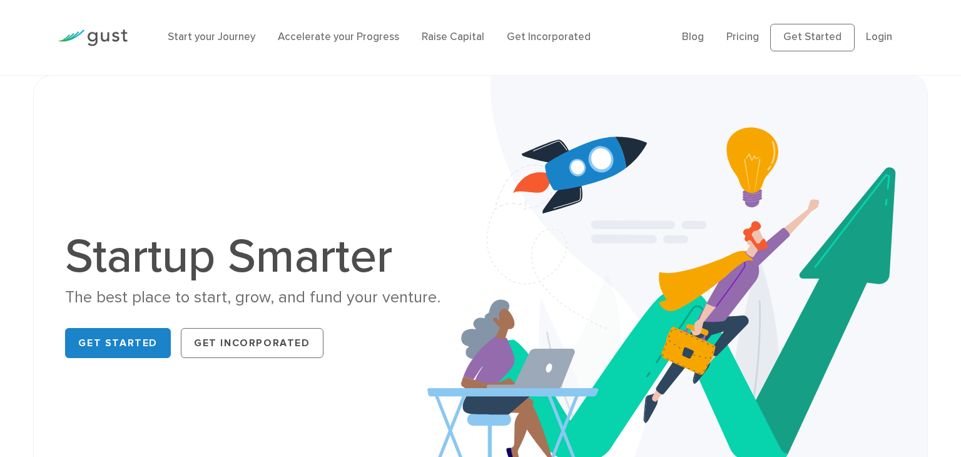 The width and height of the screenshot is (961, 457). What do you see at coordinates (268, 297) in the screenshot?
I see `div: The best place to start, grow, and fund your venture.` at bounding box center [268, 297].